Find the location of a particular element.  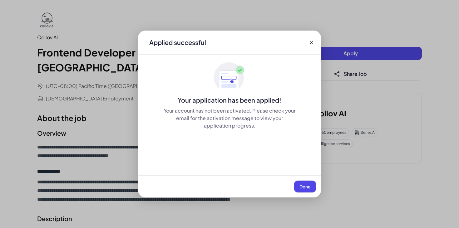

div: Your account has not been activated. Please check your email for the activation message to view y... is located at coordinates (229, 118).